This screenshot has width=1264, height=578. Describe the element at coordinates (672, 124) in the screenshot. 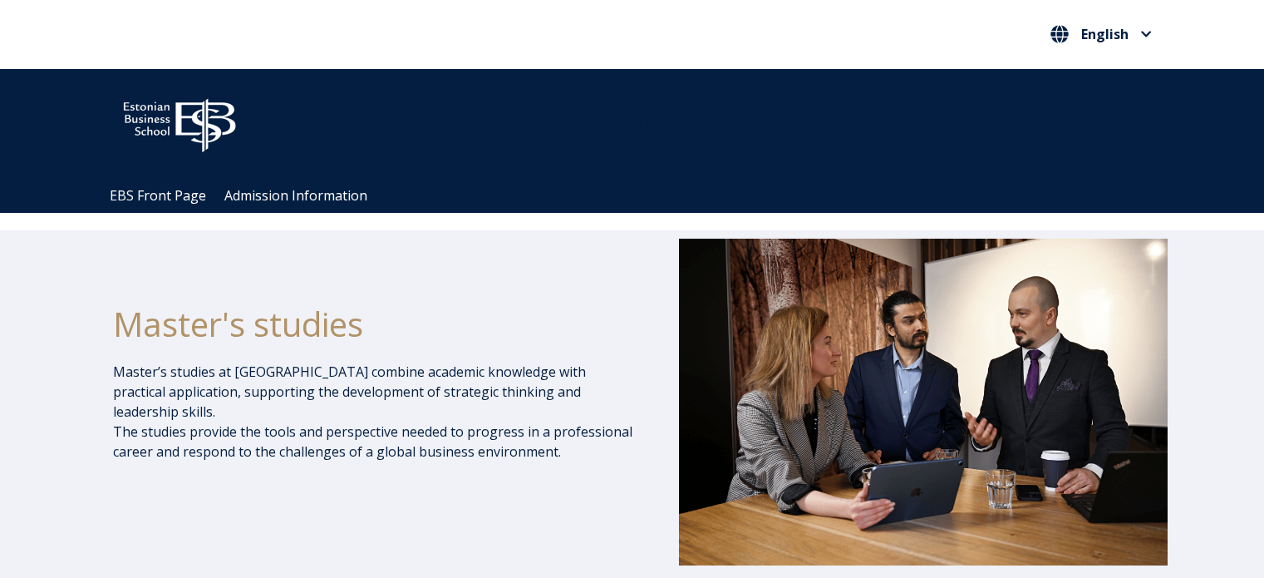

I see `span: Community for Growth and Resp` at that location.